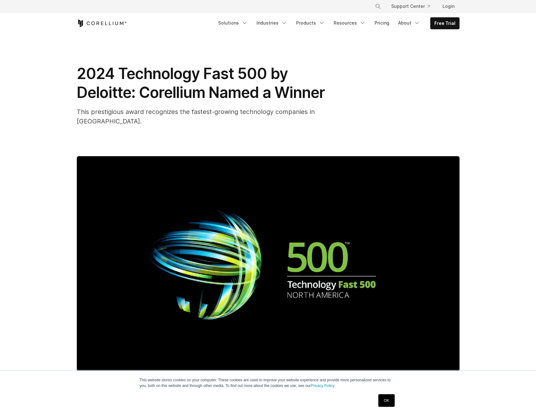 The image size is (536, 415). What do you see at coordinates (268, 383) in the screenshot?
I see `p: This website stores cookies on your computer. These cookies are used to improve your website expe...` at bounding box center [268, 383].